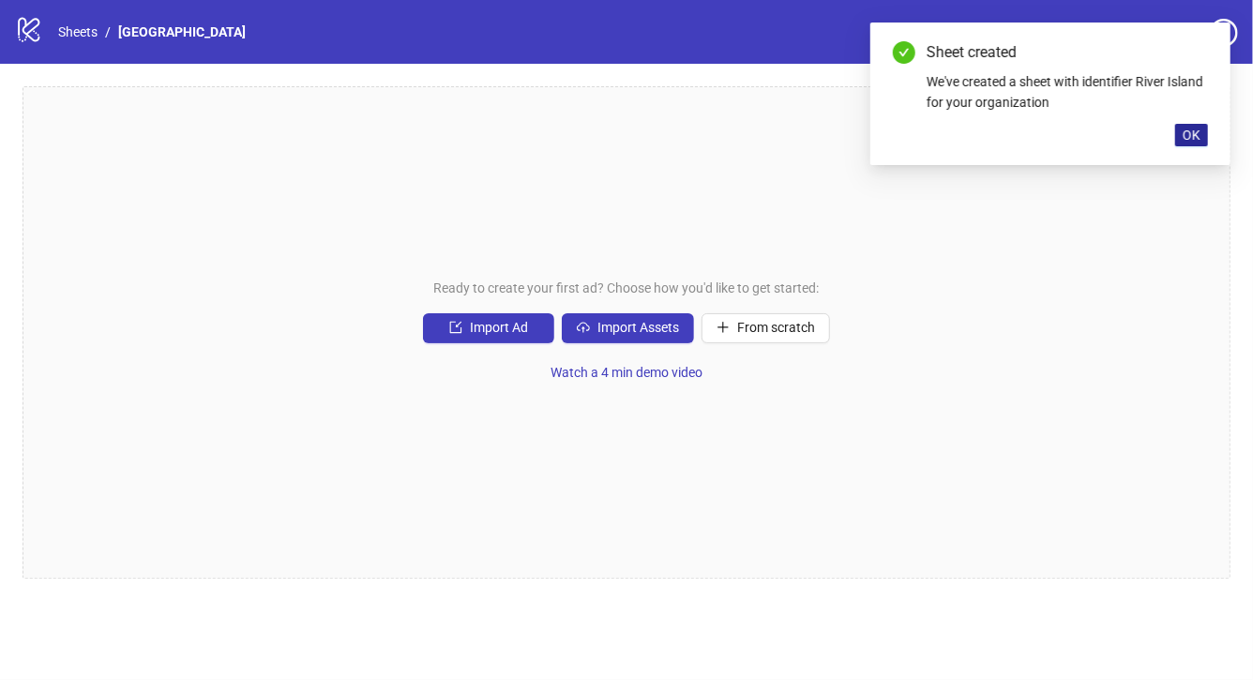  What do you see at coordinates (584, 327) in the screenshot?
I see `span: cloud-upload` at bounding box center [584, 327].